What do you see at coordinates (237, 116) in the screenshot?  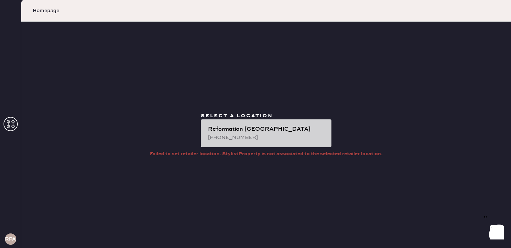 I see `span: Select a location` at bounding box center [237, 116].